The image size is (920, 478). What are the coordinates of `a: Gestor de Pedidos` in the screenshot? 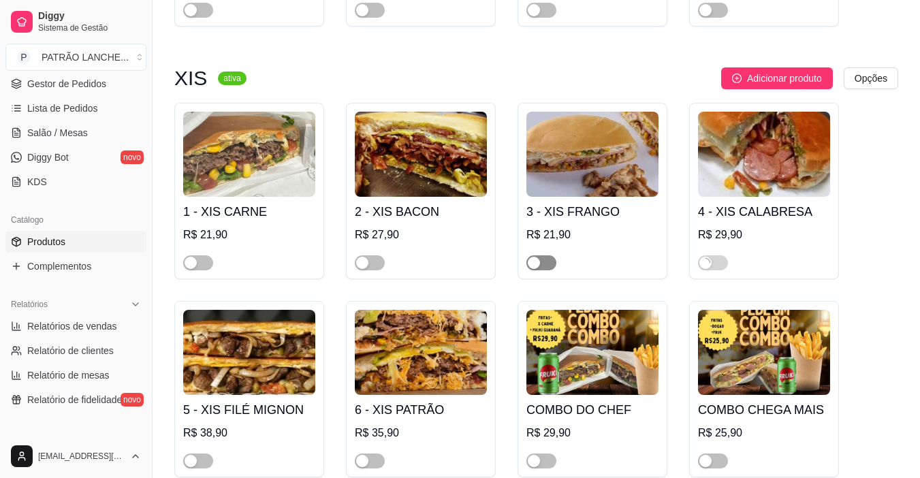 It's located at (76, 84).